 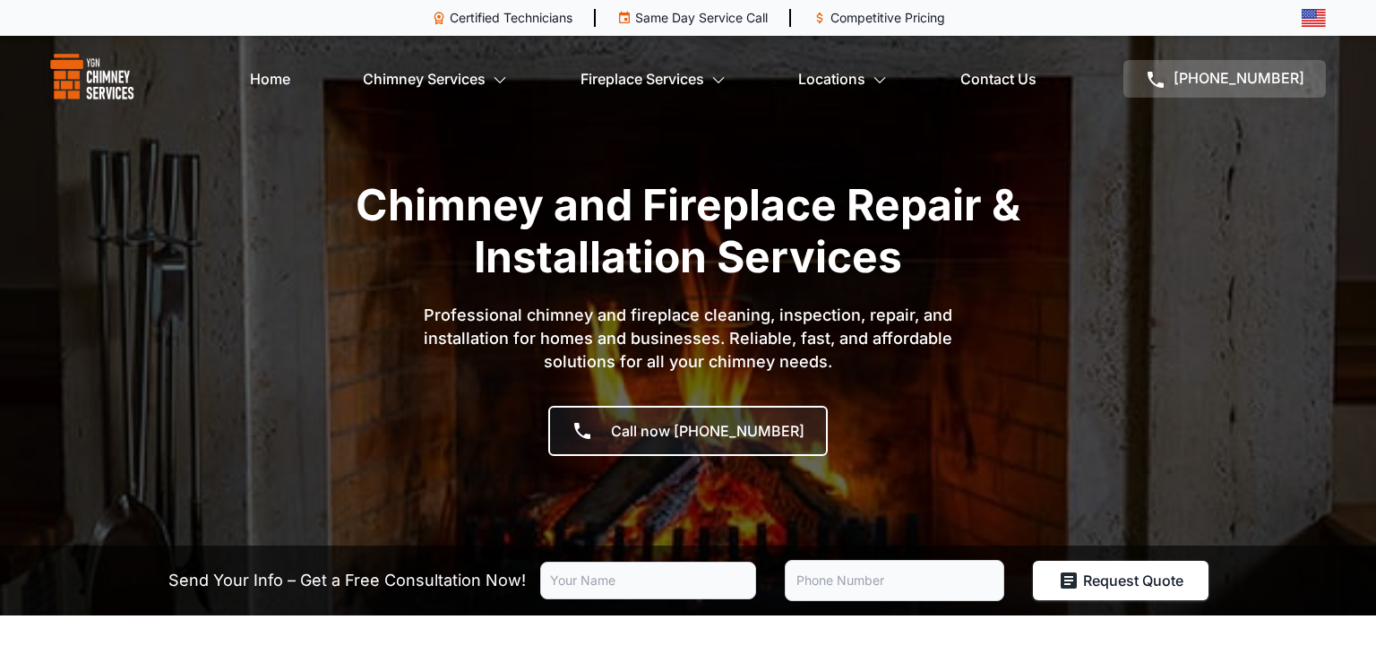 I want to click on input: Phone Number, so click(x=894, y=581).